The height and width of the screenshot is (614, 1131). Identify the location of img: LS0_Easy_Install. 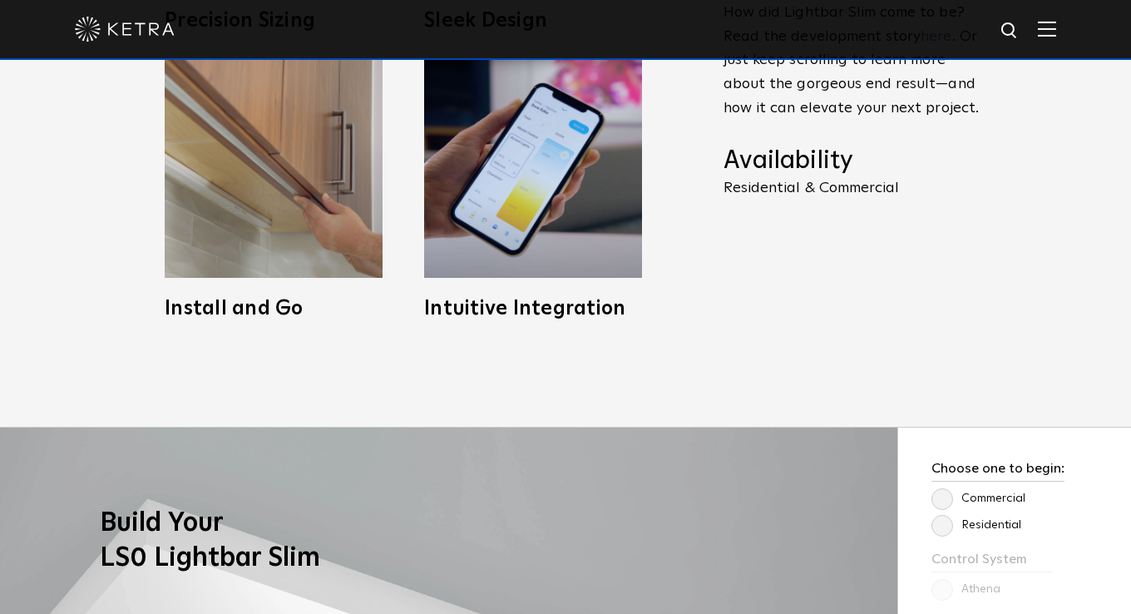
(274, 169).